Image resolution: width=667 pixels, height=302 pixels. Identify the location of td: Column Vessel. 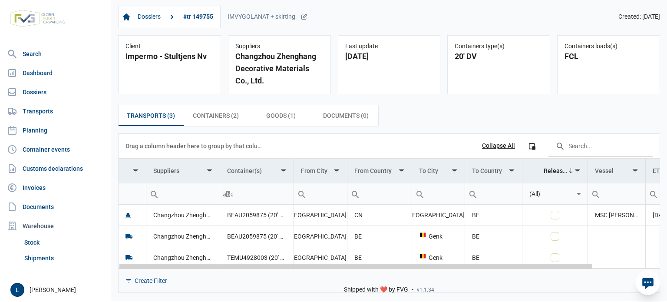
(617, 171).